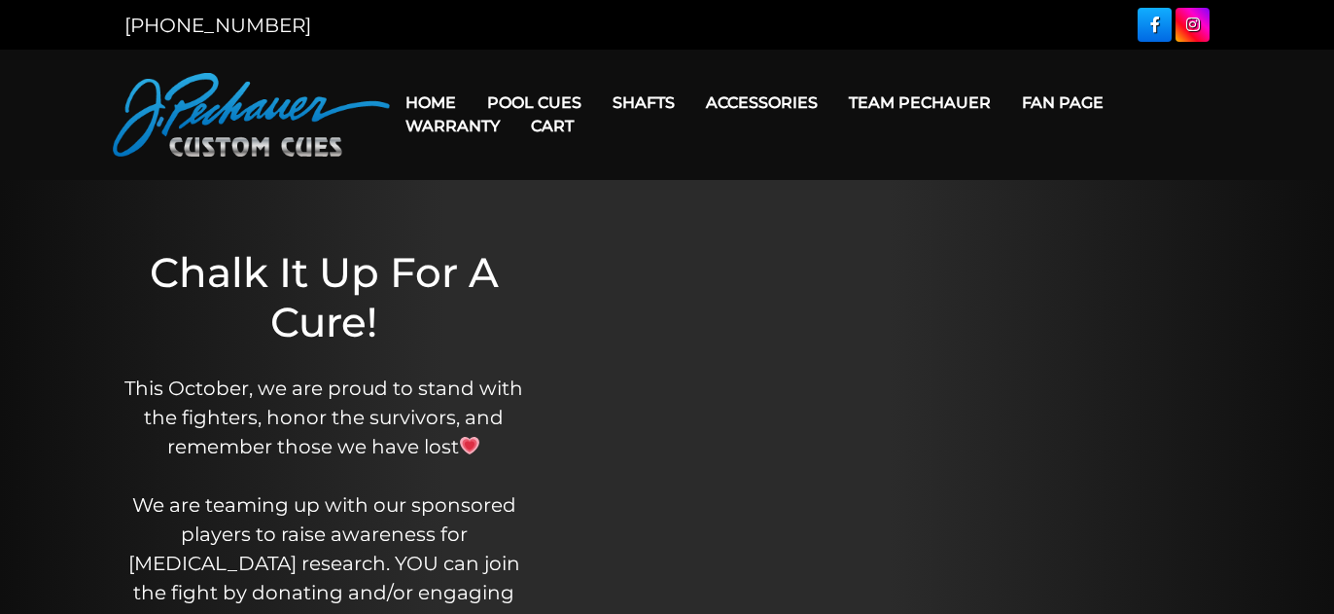 This screenshot has height=614, width=1334. Describe the element at coordinates (762, 102) in the screenshot. I see `a: Accessories` at that location.